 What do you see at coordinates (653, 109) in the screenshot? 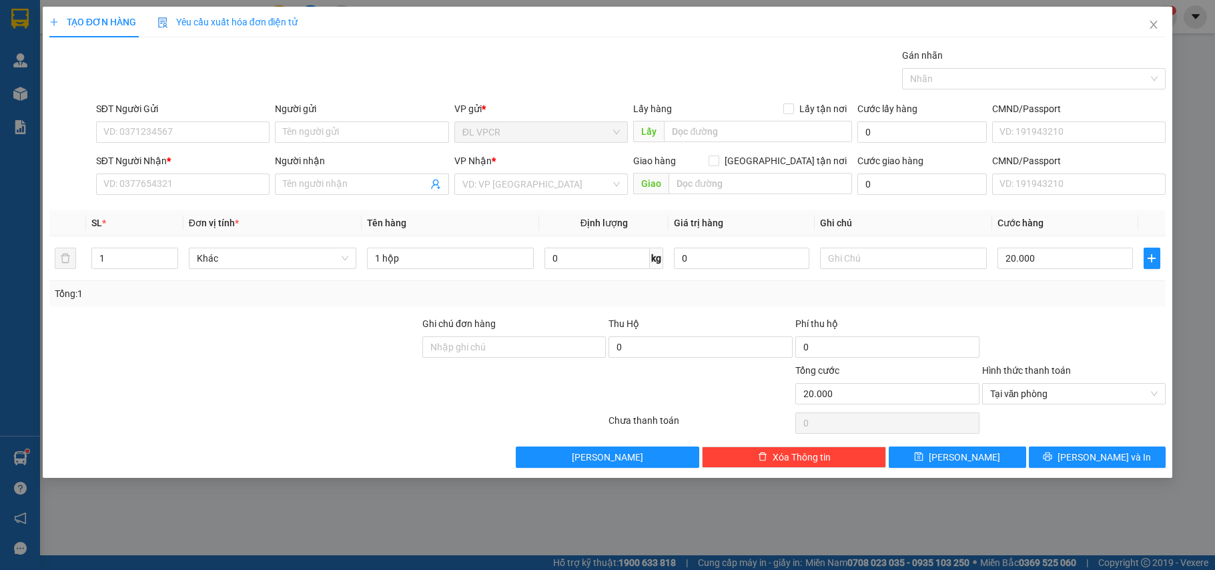
I see `span: Lấy hàng` at bounding box center [653, 109].